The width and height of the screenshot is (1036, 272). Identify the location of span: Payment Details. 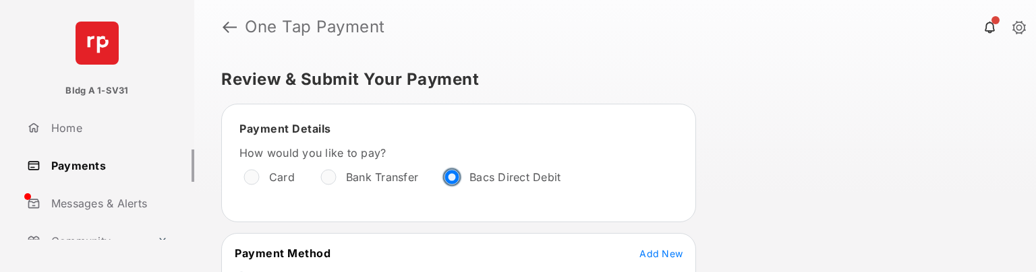
(285, 129).